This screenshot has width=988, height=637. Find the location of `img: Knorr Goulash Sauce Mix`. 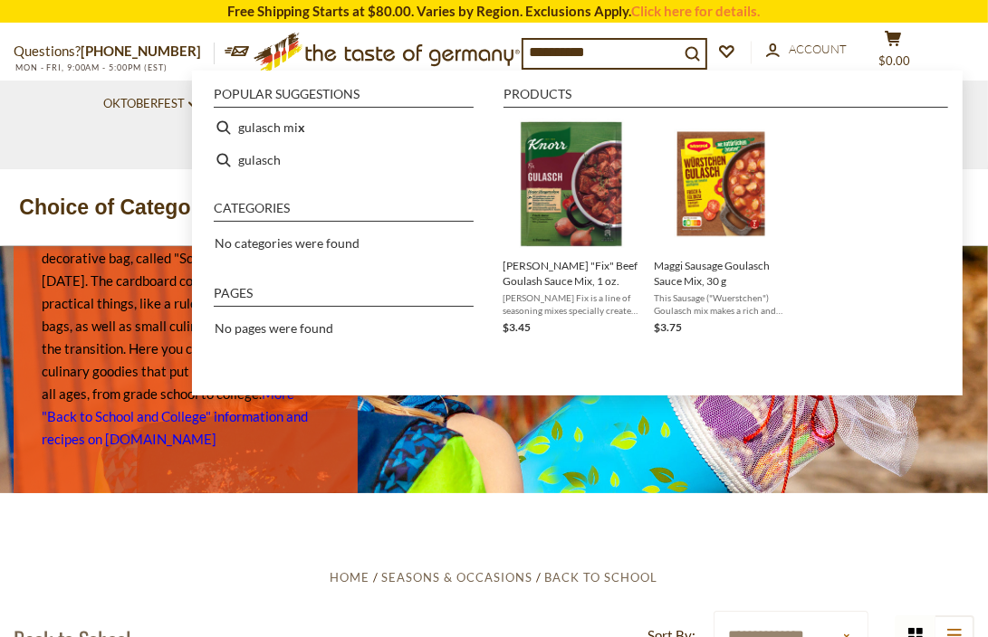

img: Knorr Goulash Sauce Mix is located at coordinates (570, 184).